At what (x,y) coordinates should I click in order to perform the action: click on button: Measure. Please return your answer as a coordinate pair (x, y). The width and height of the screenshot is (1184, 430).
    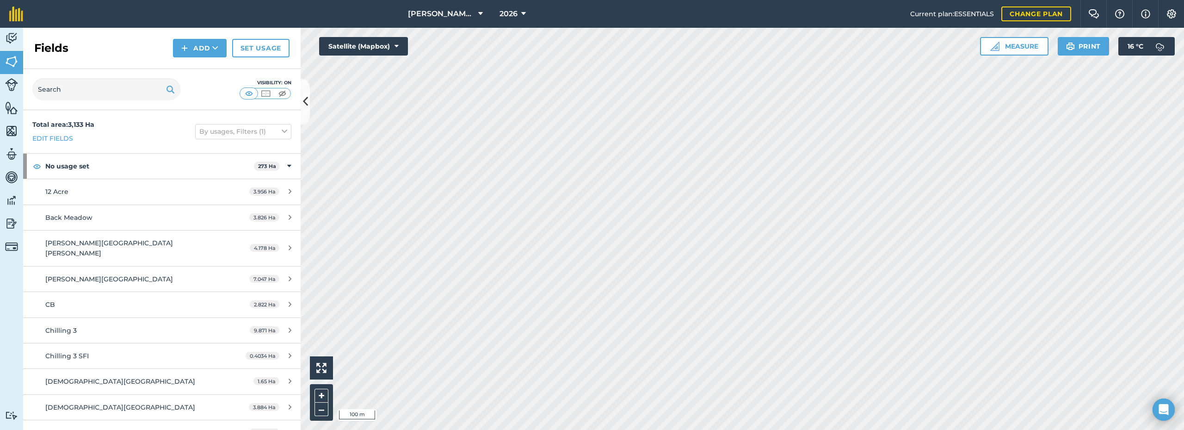
    Looking at the image, I should click on (1014, 46).